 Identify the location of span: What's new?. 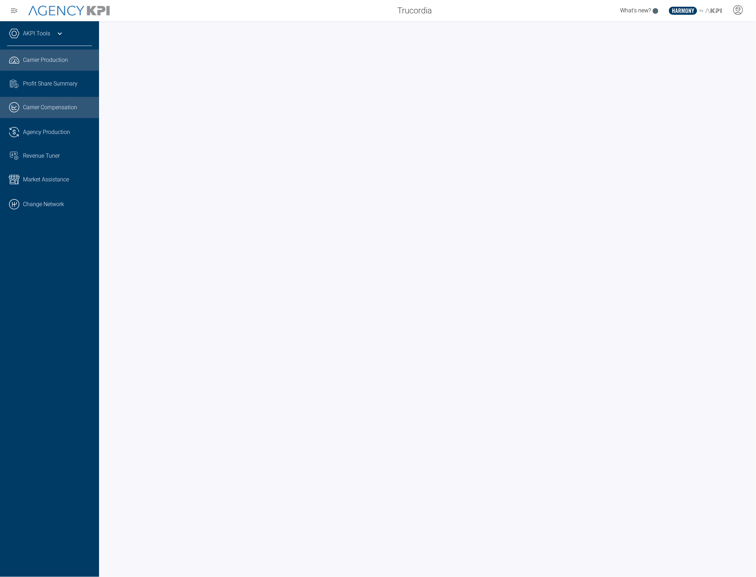
(635, 10).